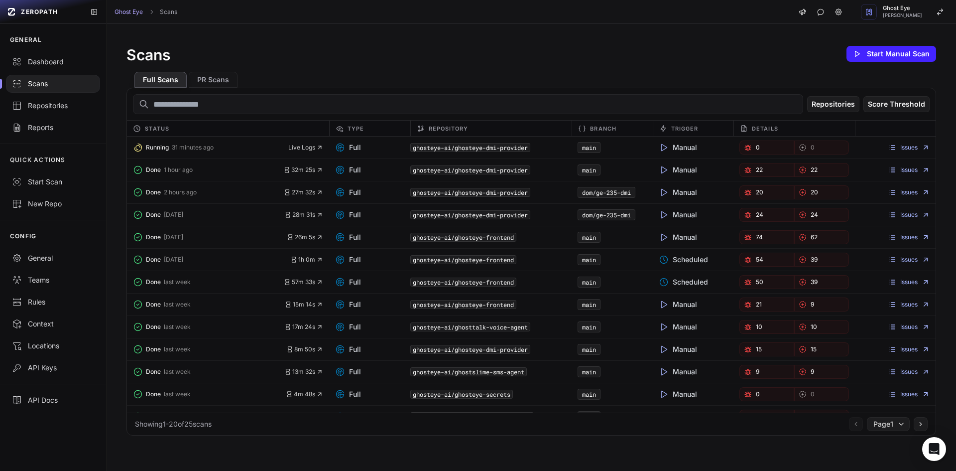 This screenshot has height=471, width=956. Describe the element at coordinates (767, 259) in the screenshot. I see `a: 54` at that location.